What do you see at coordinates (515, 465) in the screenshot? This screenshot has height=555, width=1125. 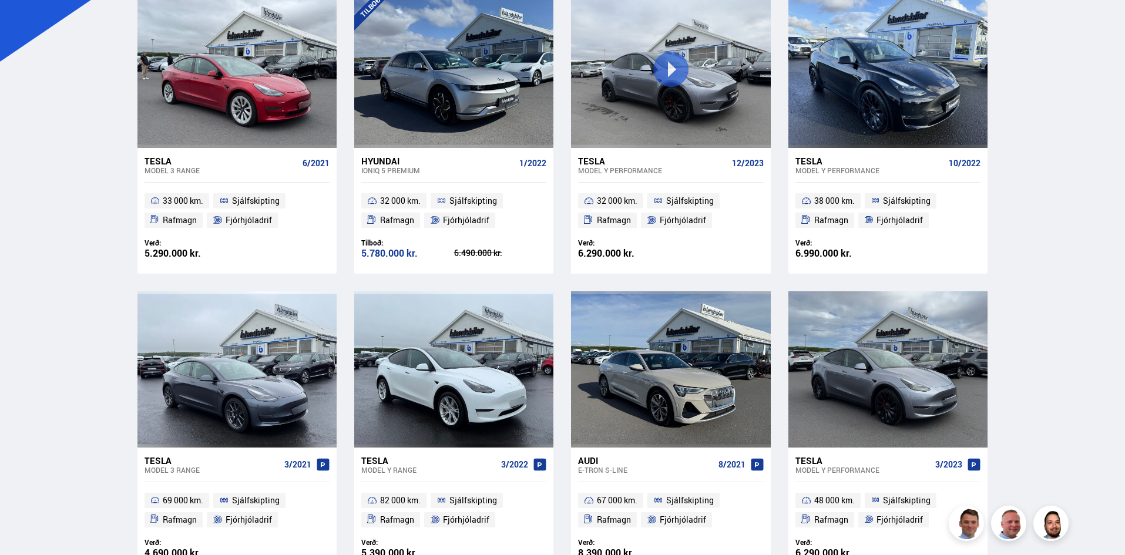 I see `span: 3/2022` at bounding box center [515, 465].